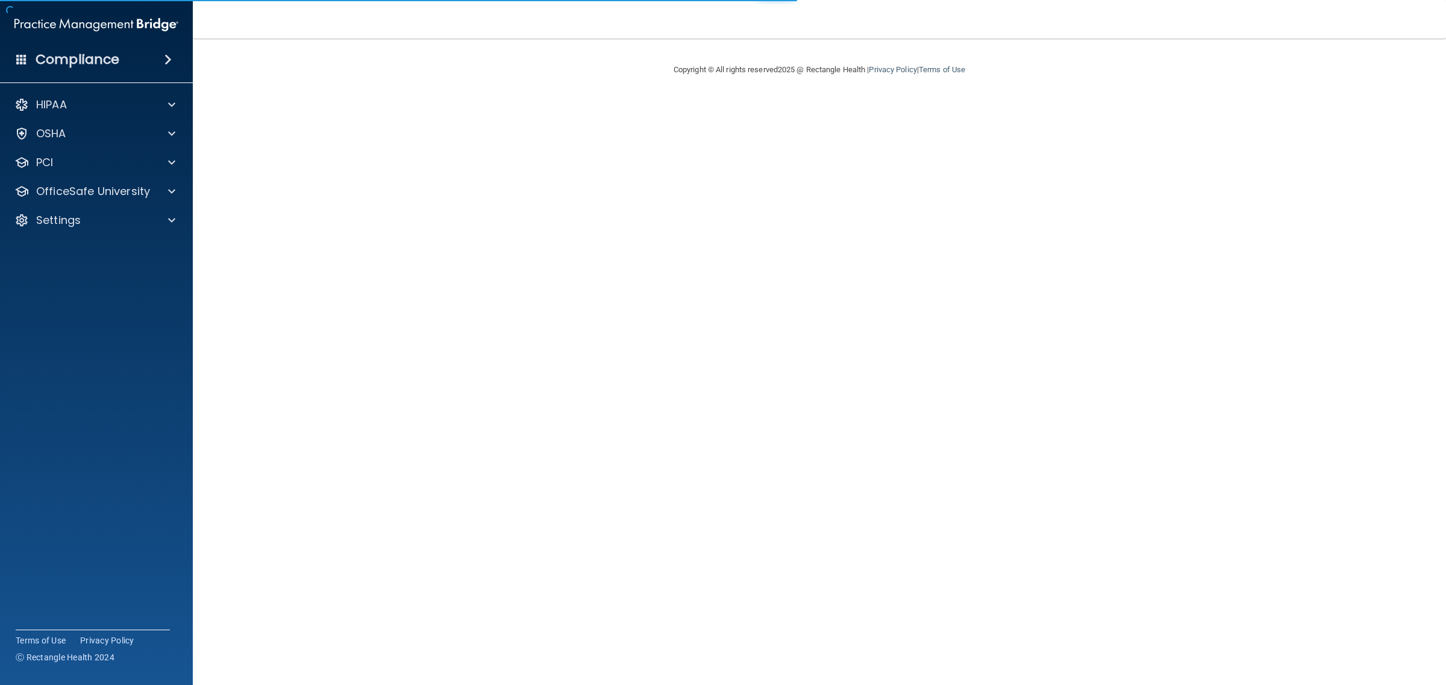  Describe the element at coordinates (95, 163) in the screenshot. I see `a: PCI` at that location.